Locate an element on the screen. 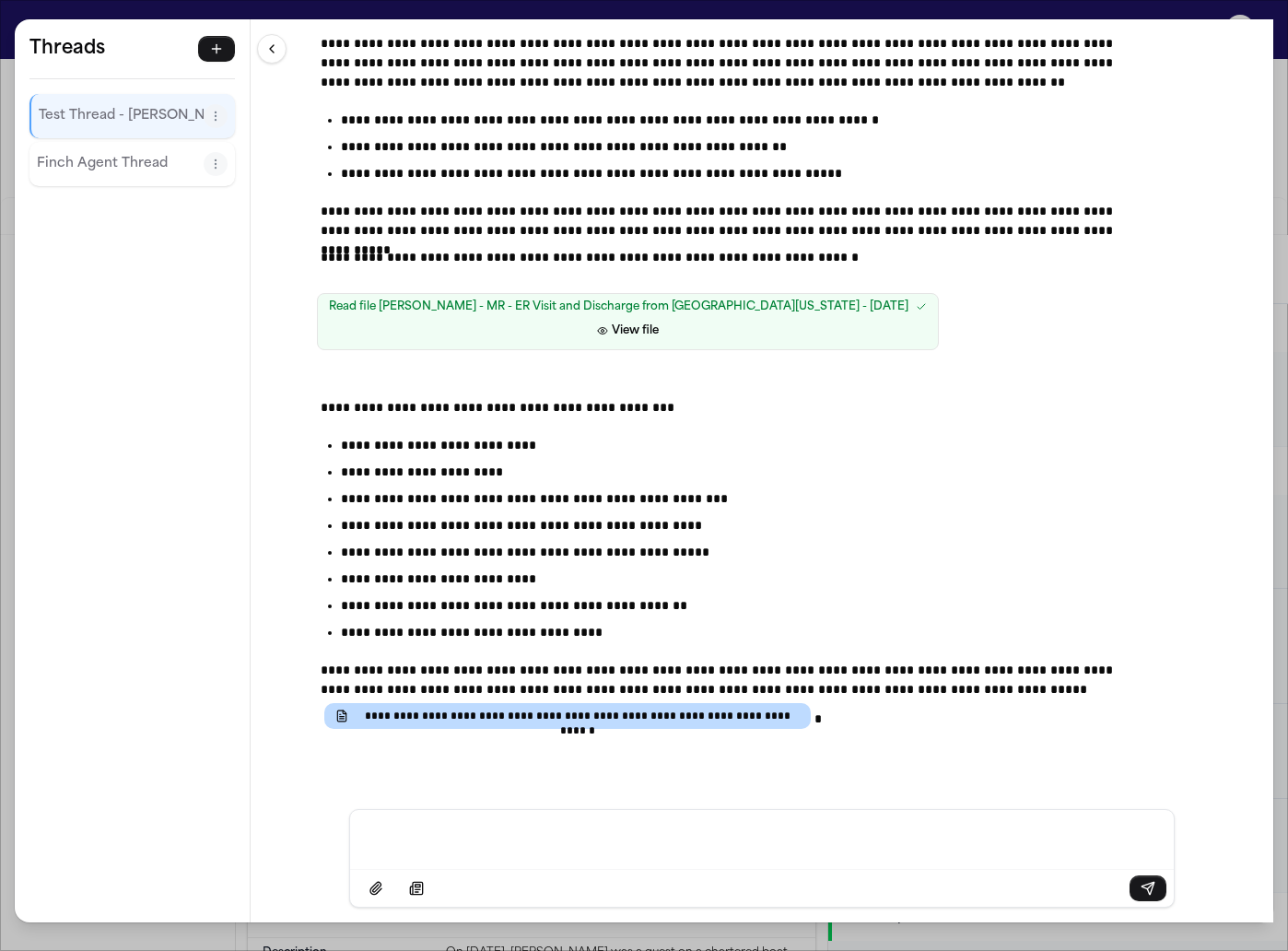  div: Message input is located at coordinates (762, 839).